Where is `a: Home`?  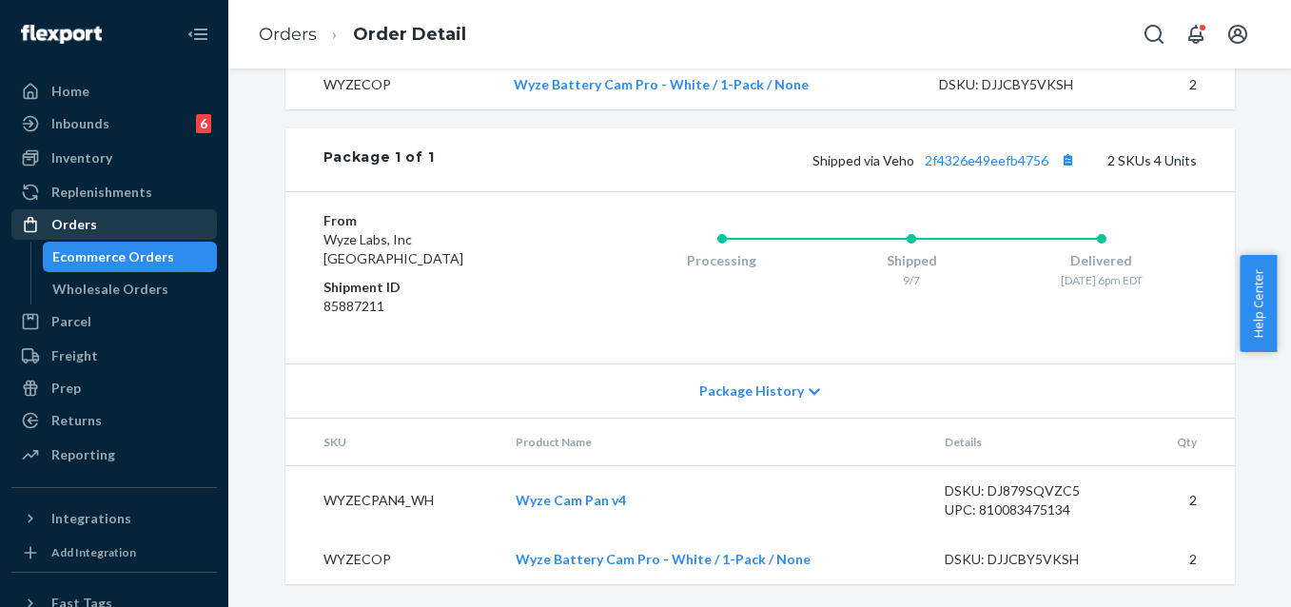 a: Home is located at coordinates (114, 91).